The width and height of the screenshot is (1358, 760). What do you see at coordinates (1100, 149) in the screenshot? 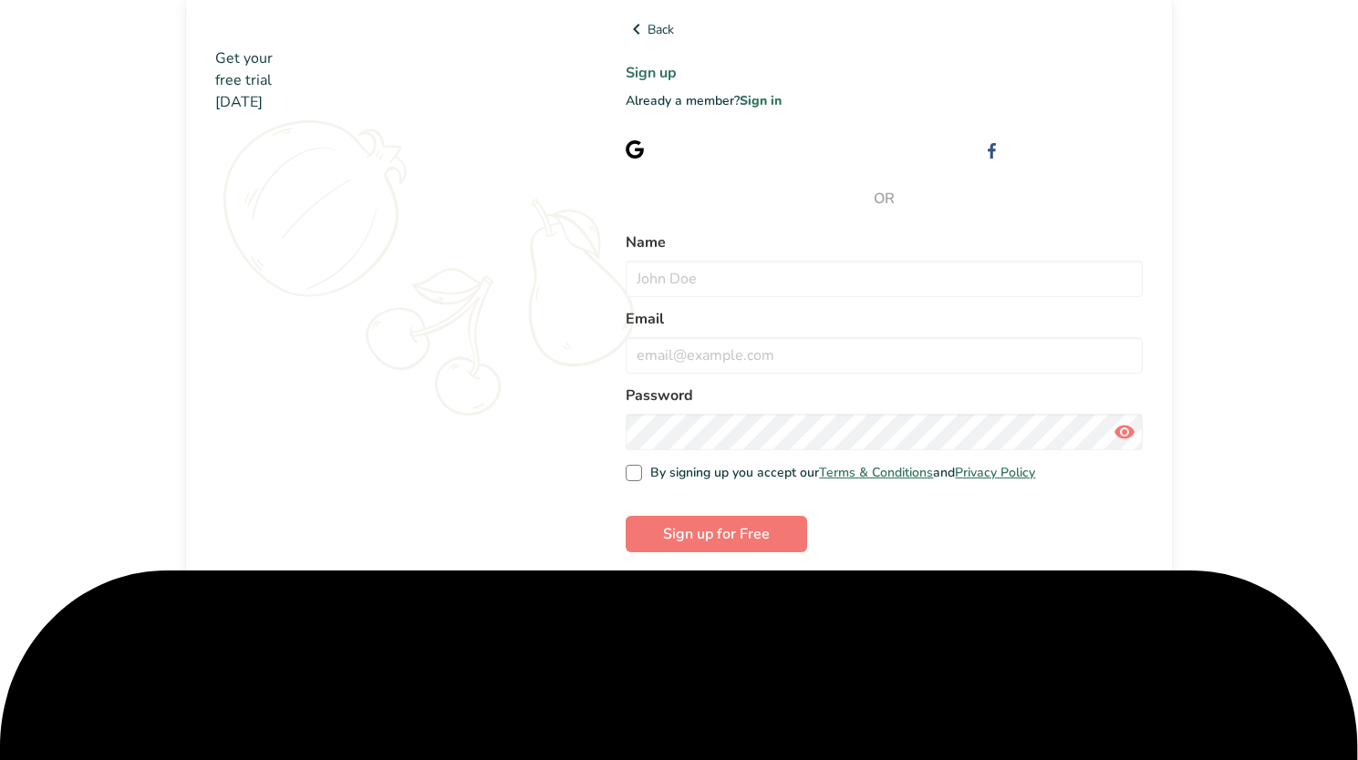
I see `span: with Facebook` at bounding box center [1100, 149].